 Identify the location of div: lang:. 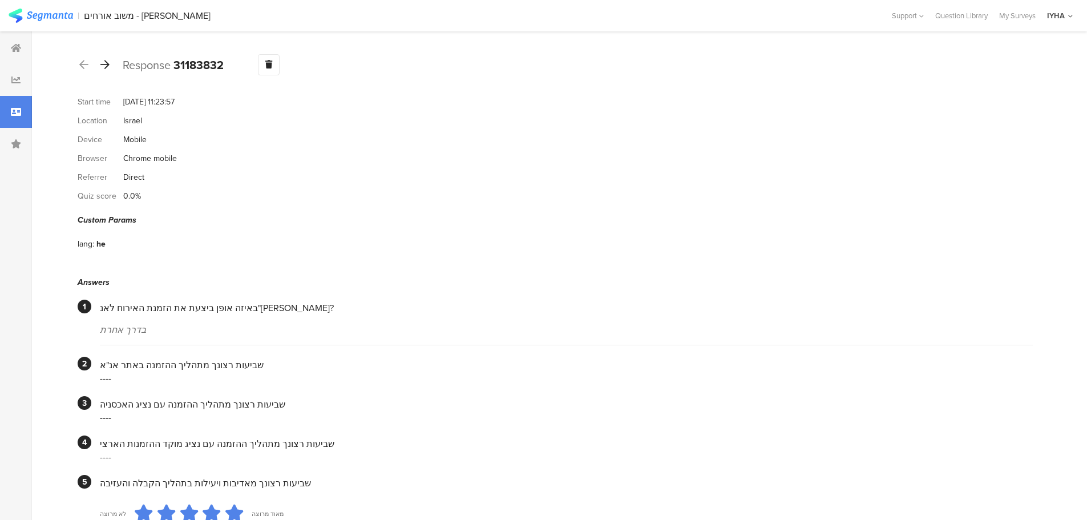
(87, 244).